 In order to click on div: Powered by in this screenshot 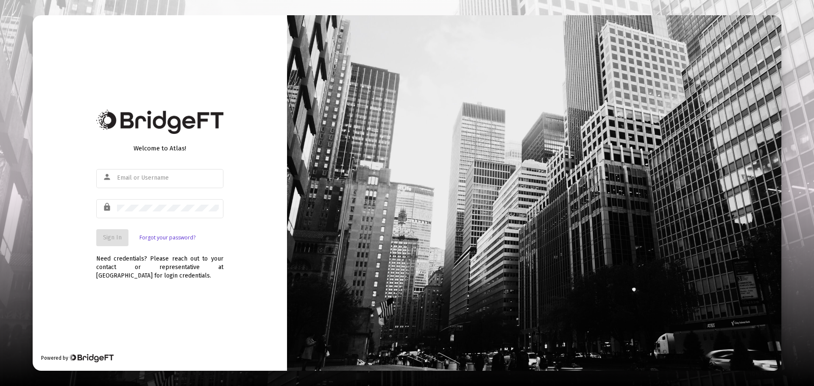, I will do `click(77, 358)`.